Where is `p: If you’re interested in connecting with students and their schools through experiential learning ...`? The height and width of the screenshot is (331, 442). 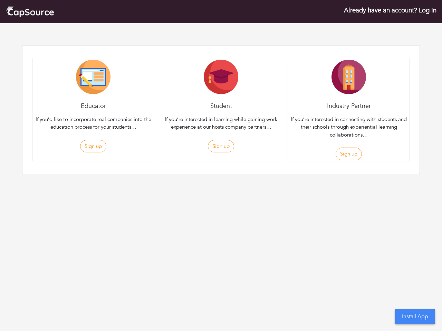
p: If you’re interested in connecting with students and their schools through experiential learning ... is located at coordinates (349, 127).